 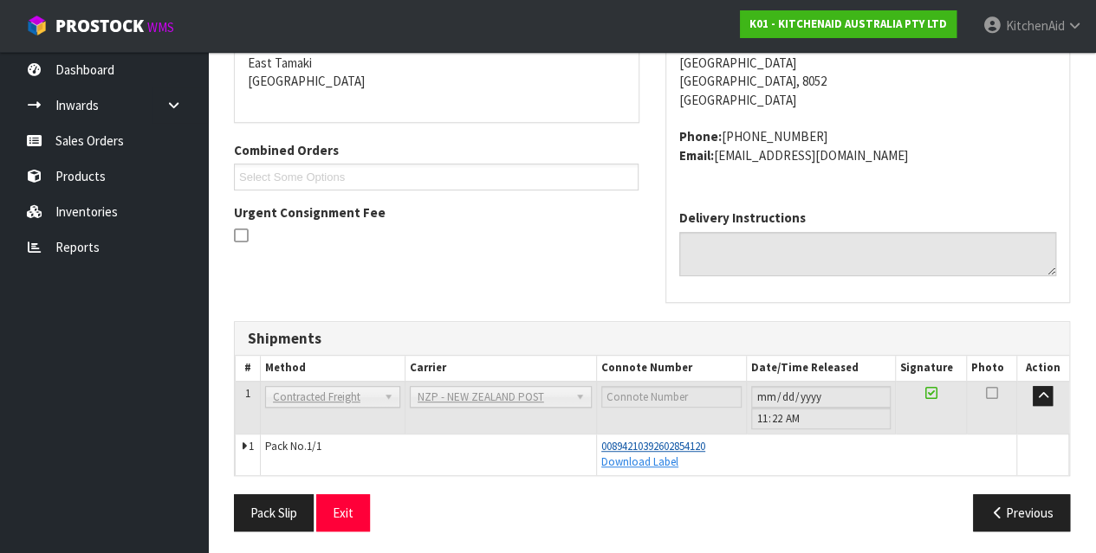 What do you see at coordinates (160, 27) in the screenshot?
I see `small: WMS` at bounding box center [160, 27].